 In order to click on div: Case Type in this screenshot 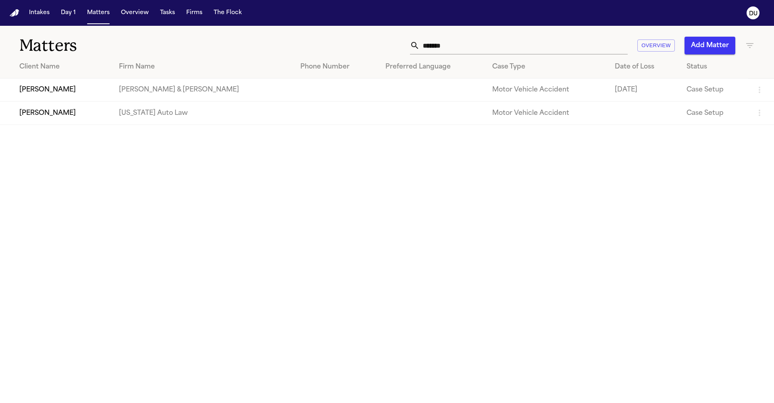, I will do `click(547, 67)`.